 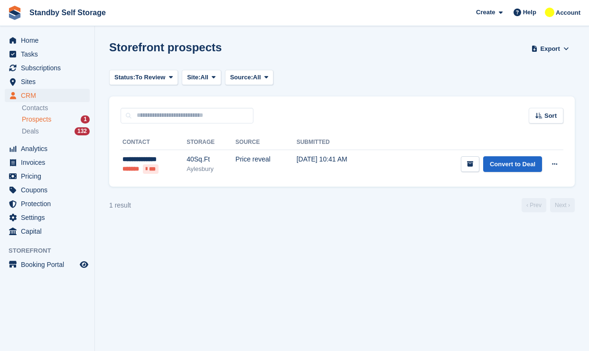 What do you see at coordinates (486, 12) in the screenshot?
I see `span: Create` at bounding box center [486, 12].